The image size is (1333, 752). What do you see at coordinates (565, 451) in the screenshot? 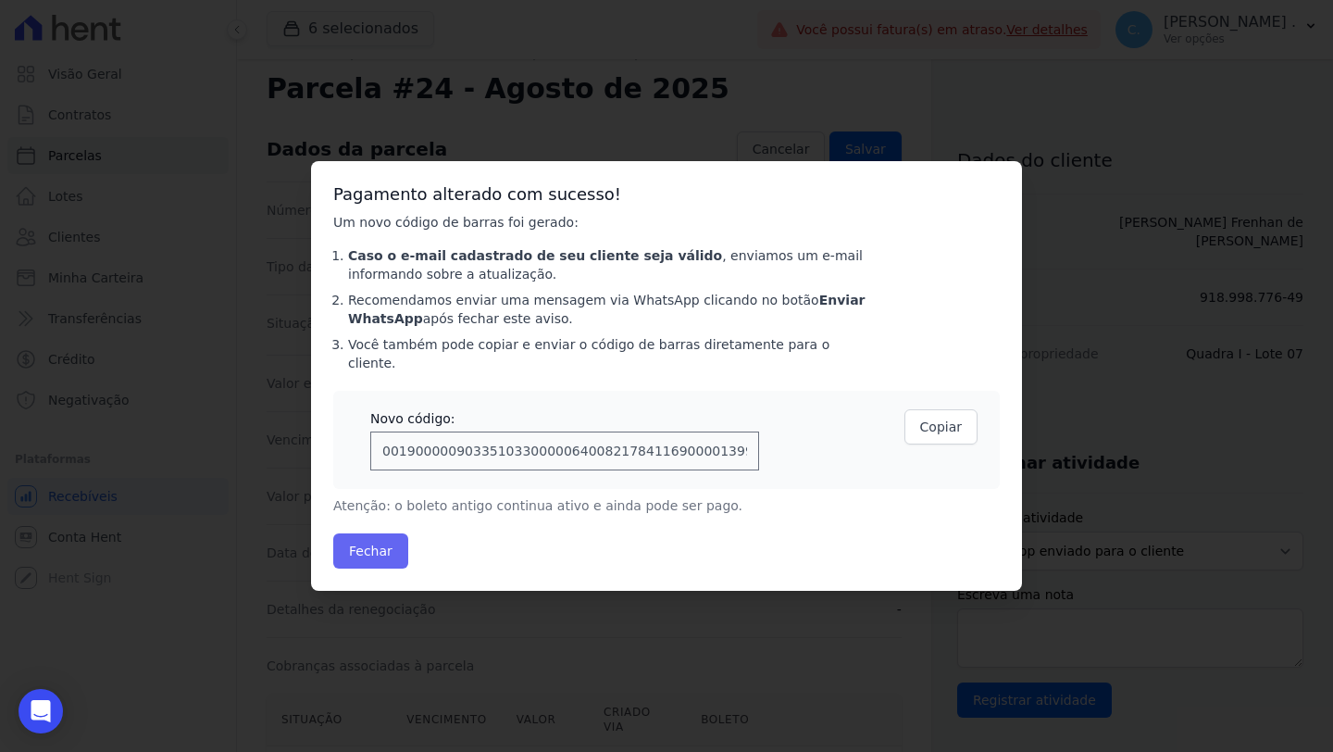
I see `input: 00190000090335103300000640082178411690000139987` at bounding box center [565, 451].